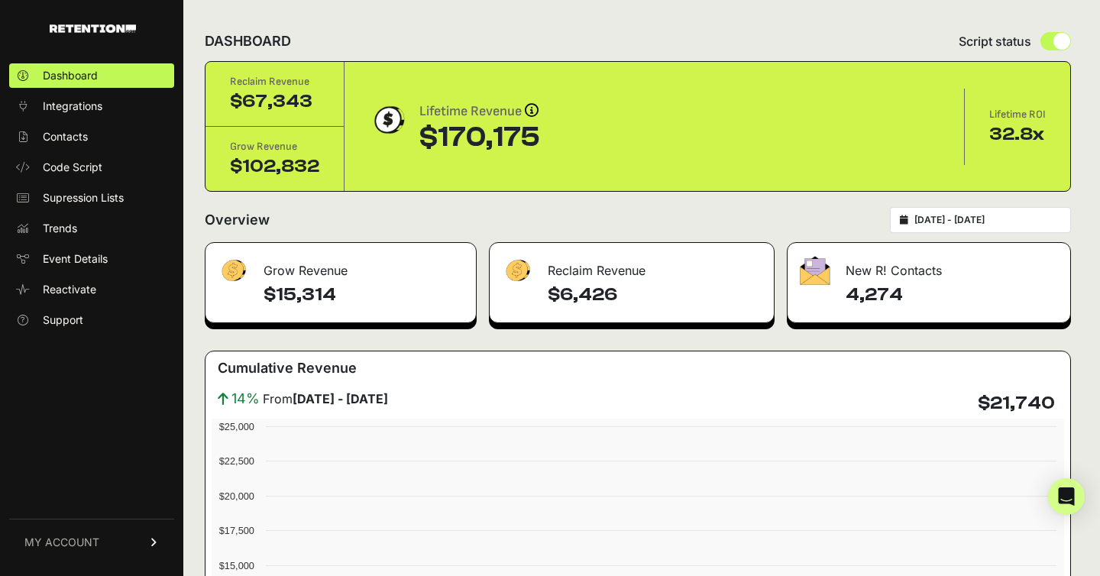 This screenshot has width=1100, height=576. Describe the element at coordinates (92, 28) in the screenshot. I see `img: Retention.com` at that location.